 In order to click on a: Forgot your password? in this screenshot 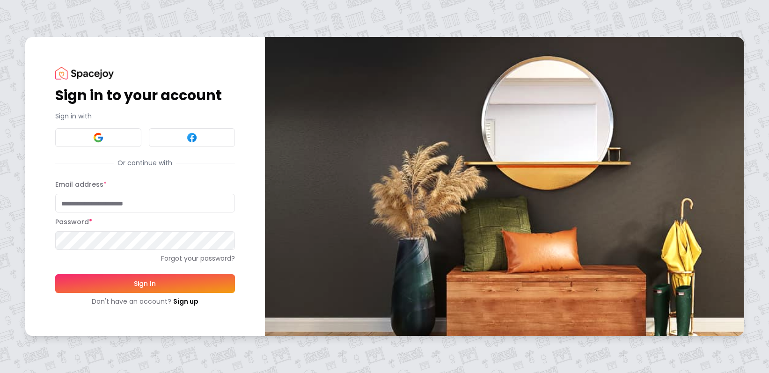, I will do `click(145, 258)`.